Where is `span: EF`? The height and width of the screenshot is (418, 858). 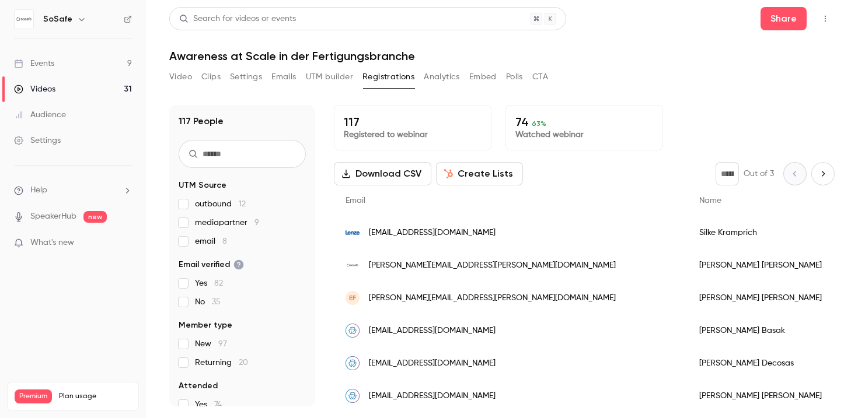
span: EF is located at coordinates (352, 298).